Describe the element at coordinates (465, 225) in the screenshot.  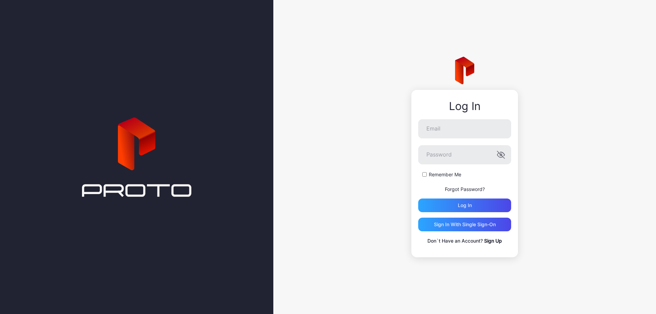
I see `button: Sign in With Single Sign-On` at that location.